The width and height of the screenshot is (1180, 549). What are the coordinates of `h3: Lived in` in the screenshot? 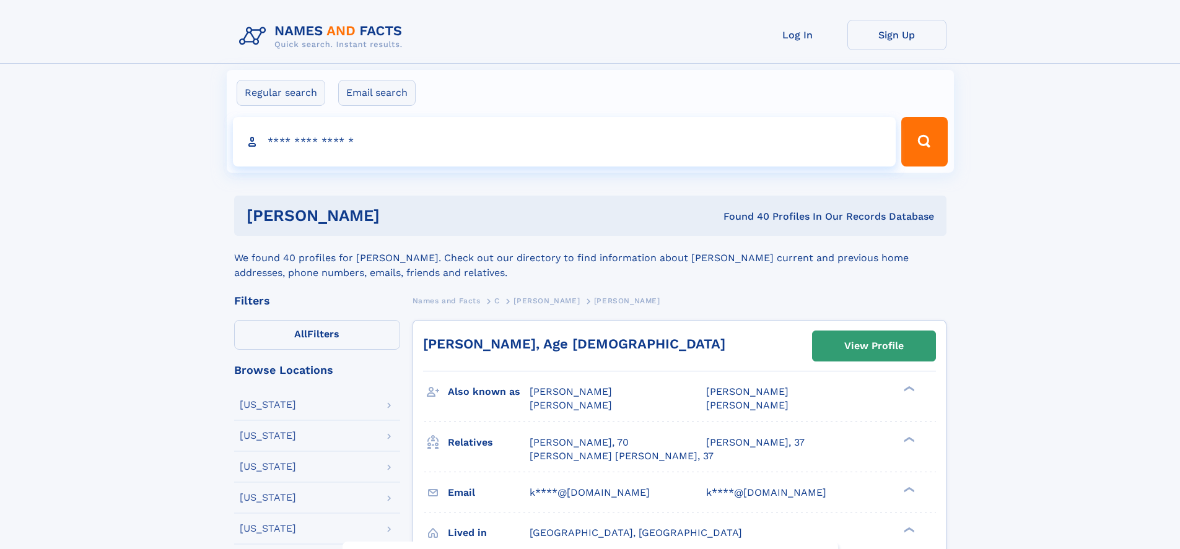 It's located at (489, 533).